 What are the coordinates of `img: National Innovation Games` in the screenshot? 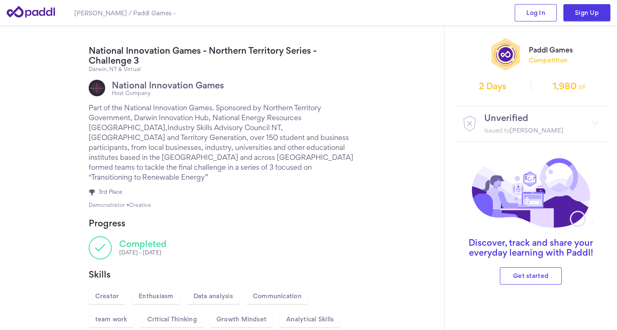 It's located at (97, 88).